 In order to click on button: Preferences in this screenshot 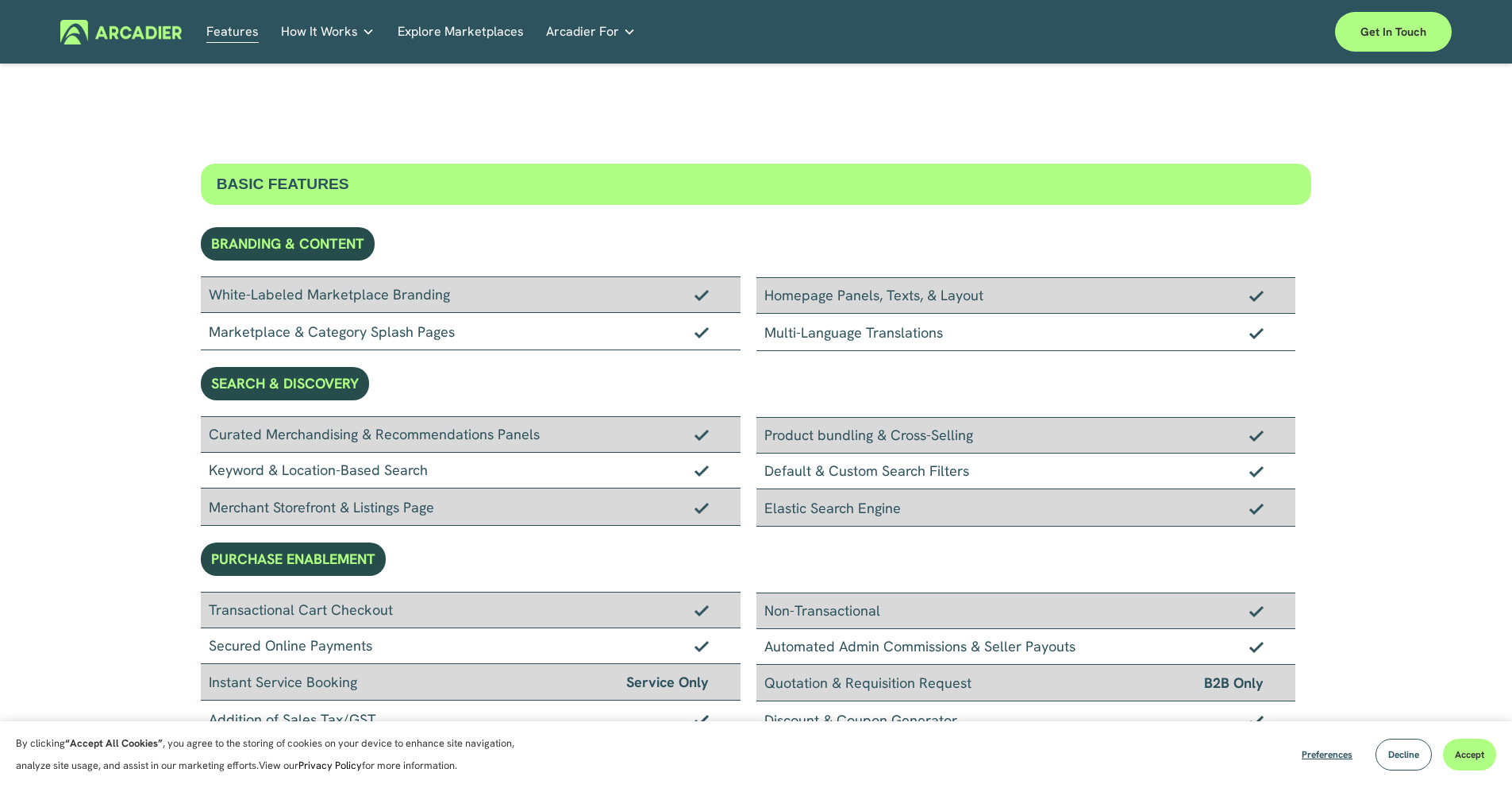, I will do `click(1328, 755)`.